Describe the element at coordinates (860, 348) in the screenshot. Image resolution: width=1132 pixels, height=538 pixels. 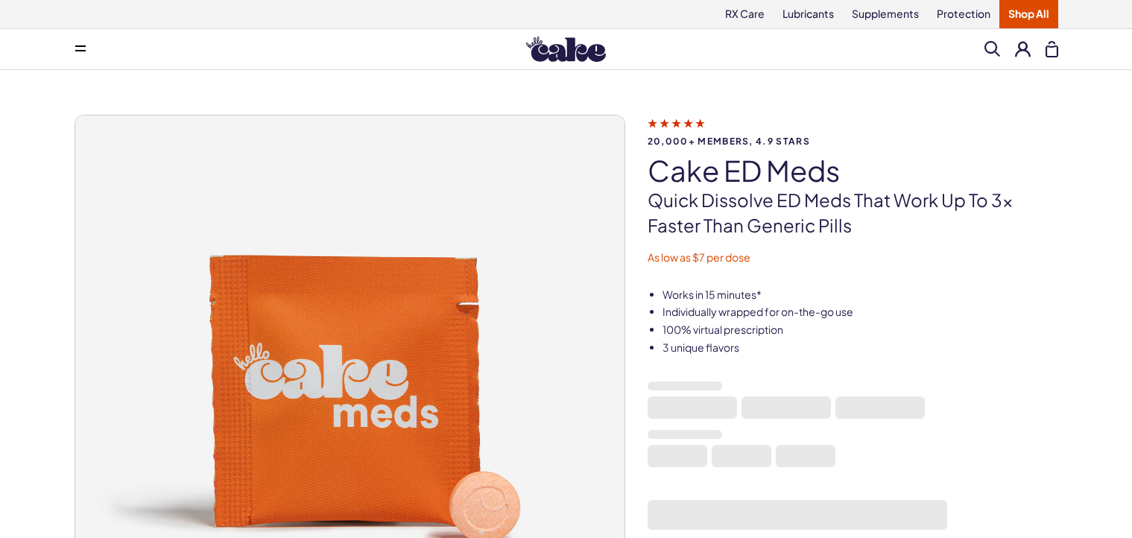
I see `li: 3 unique flavors` at that location.